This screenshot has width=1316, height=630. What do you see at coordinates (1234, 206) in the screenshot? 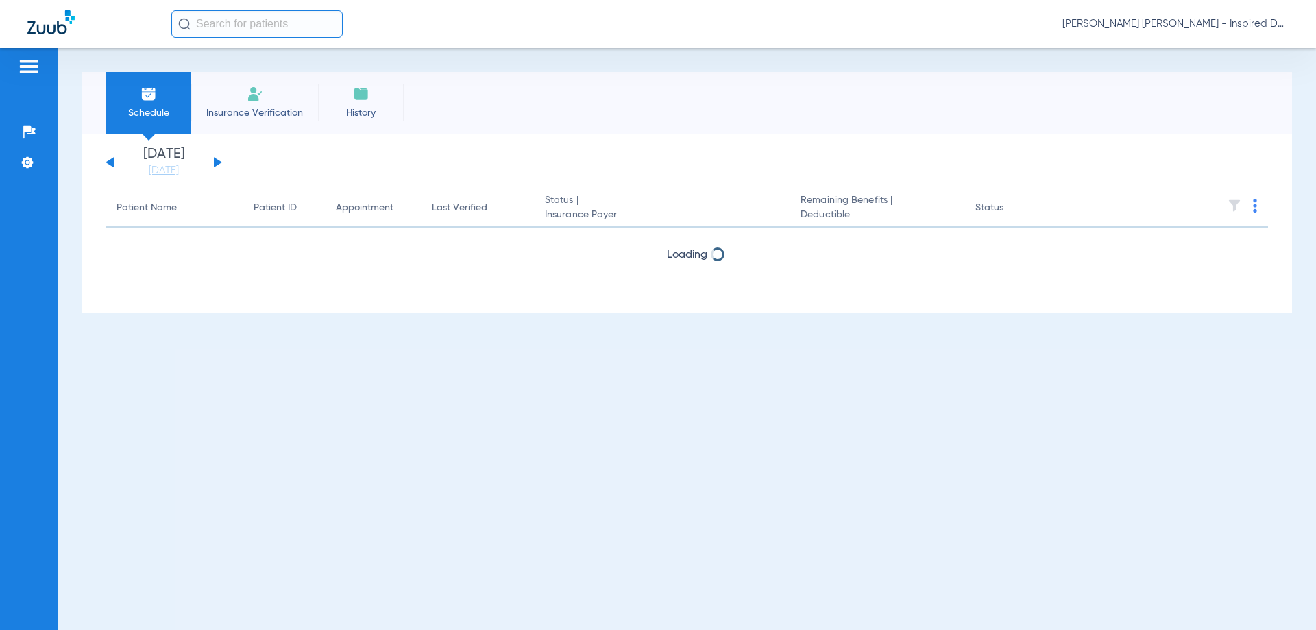
I see `img: filter.svg` at bounding box center [1234, 206].